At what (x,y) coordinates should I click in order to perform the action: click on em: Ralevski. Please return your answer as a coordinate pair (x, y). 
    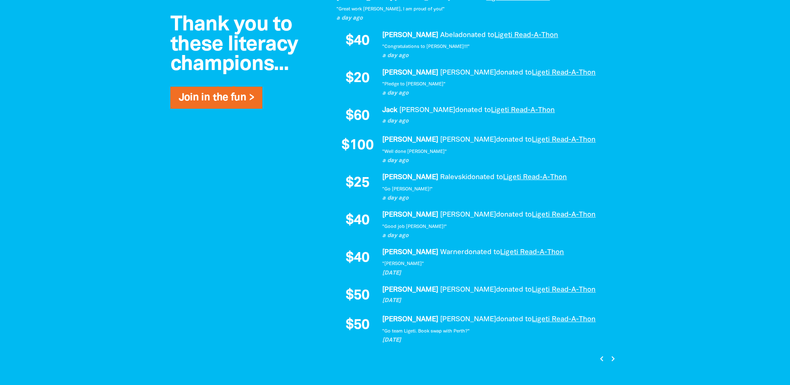
    Looking at the image, I should click on (453, 177).